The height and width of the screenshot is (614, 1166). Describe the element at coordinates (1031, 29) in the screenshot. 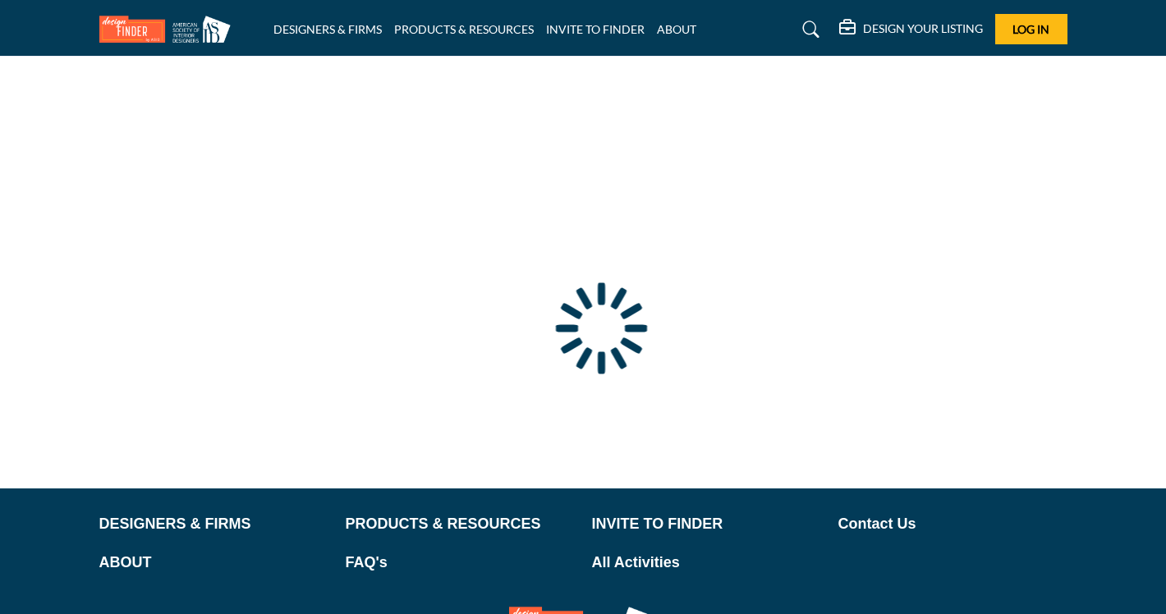

I see `button: Log In` at that location.